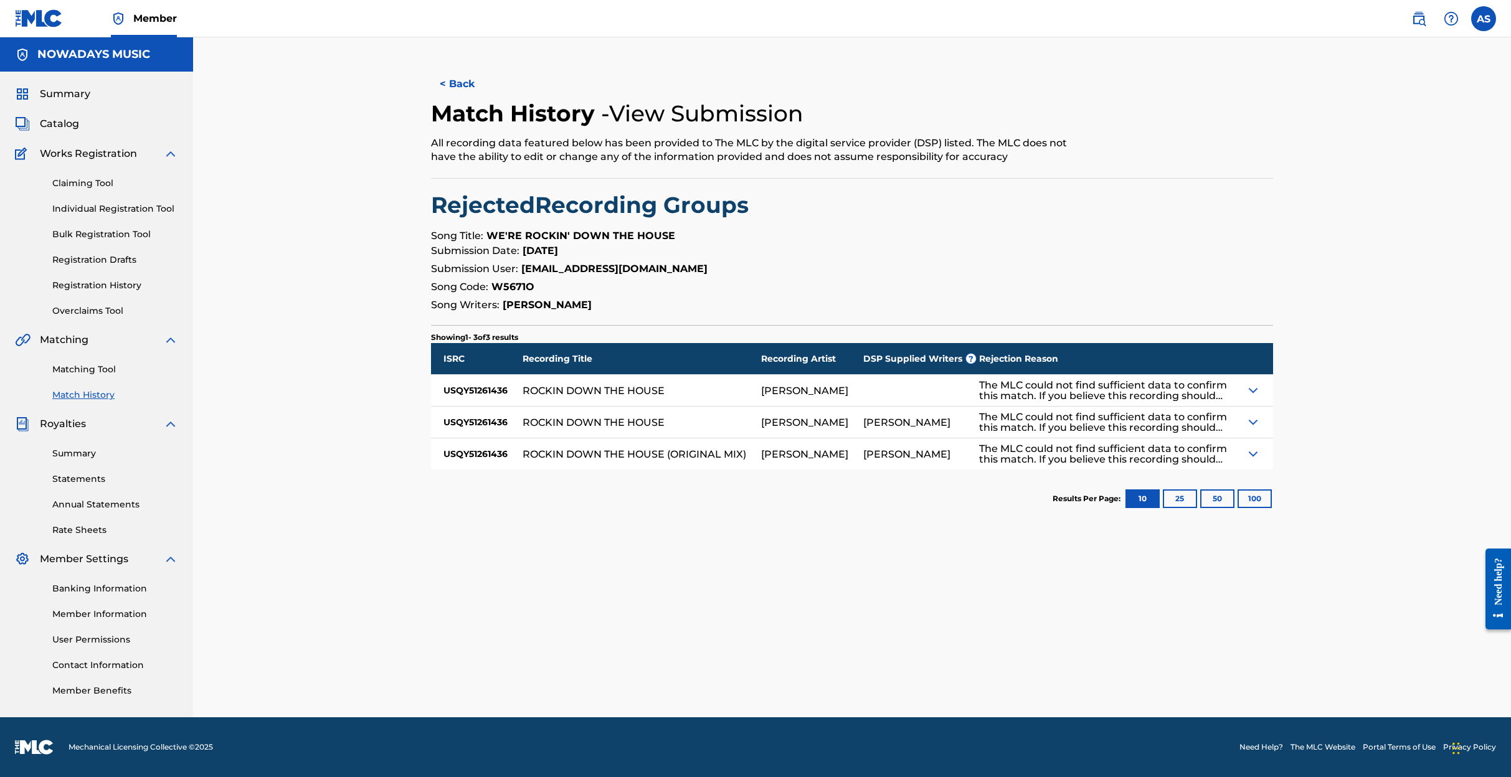  I want to click on img: Matching, so click(22, 340).